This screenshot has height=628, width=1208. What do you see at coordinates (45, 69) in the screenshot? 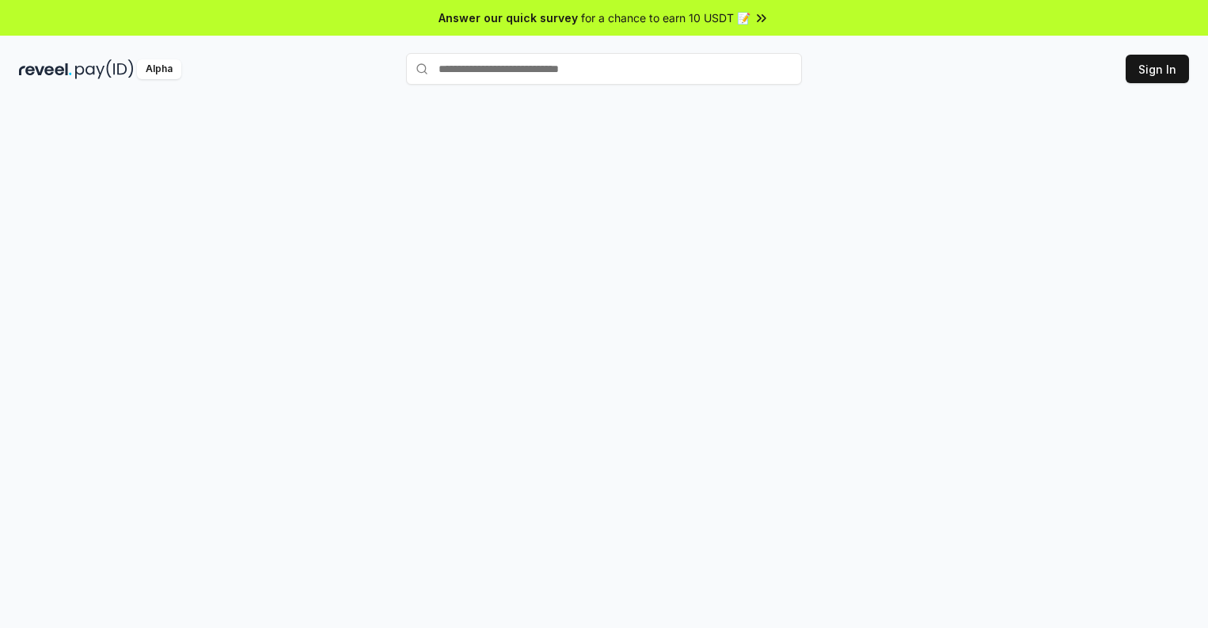
I see `img: reveel_dark` at bounding box center [45, 69].